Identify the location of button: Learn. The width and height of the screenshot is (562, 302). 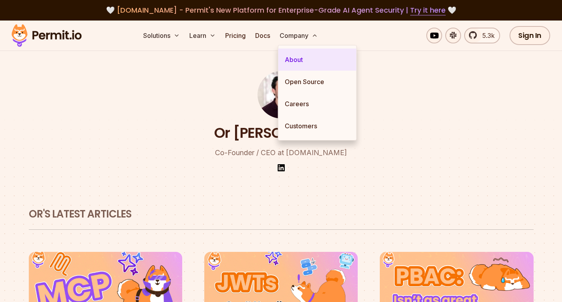
(202, 36).